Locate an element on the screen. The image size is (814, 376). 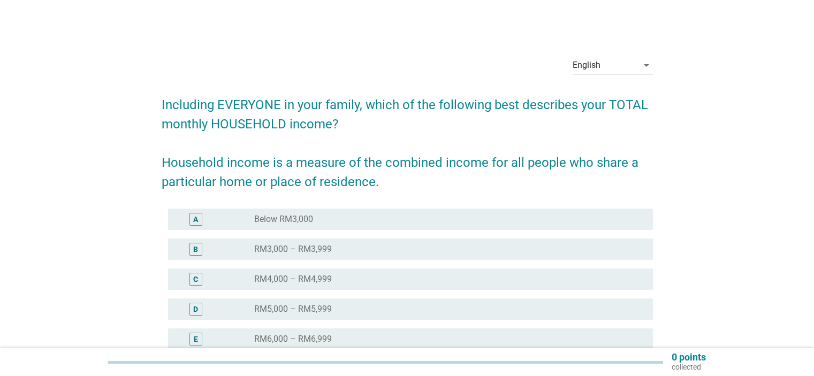
div: English is located at coordinates (586, 65).